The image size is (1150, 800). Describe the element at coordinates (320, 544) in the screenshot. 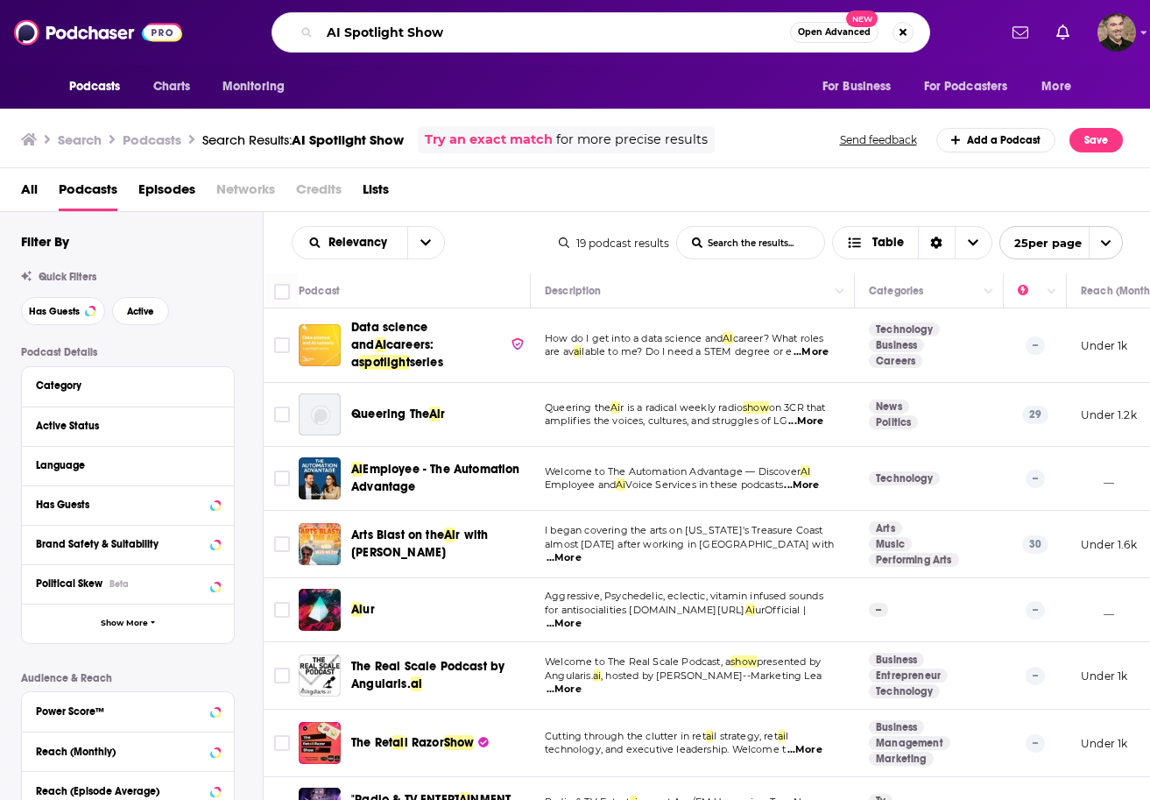

I see `a: Arts Blast on the Air with Willi Miller` at that location.